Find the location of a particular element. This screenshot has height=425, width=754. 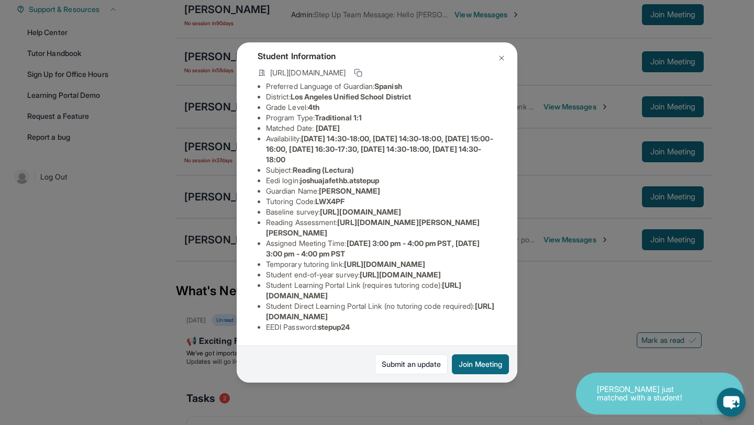

span: Los Angeles Unified School District is located at coordinates (351, 96).